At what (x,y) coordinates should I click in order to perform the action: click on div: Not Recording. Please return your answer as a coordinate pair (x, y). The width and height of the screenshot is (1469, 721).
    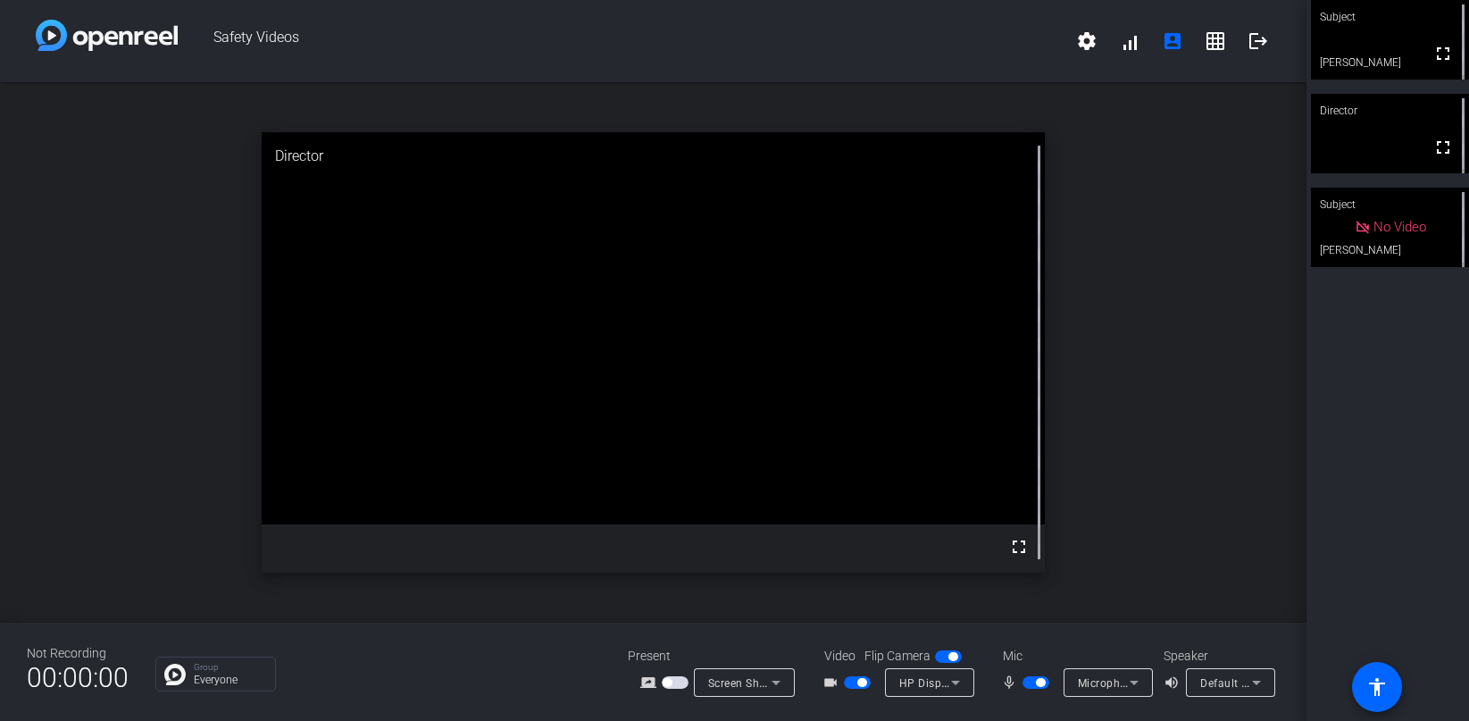
    Looking at the image, I should click on (78, 653).